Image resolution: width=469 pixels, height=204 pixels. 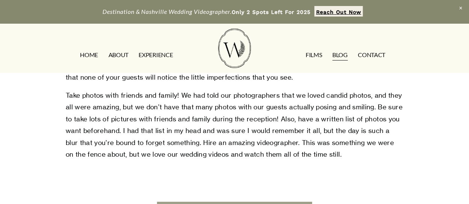 What do you see at coordinates (340, 55) in the screenshot?
I see `a: Blog` at bounding box center [340, 55].